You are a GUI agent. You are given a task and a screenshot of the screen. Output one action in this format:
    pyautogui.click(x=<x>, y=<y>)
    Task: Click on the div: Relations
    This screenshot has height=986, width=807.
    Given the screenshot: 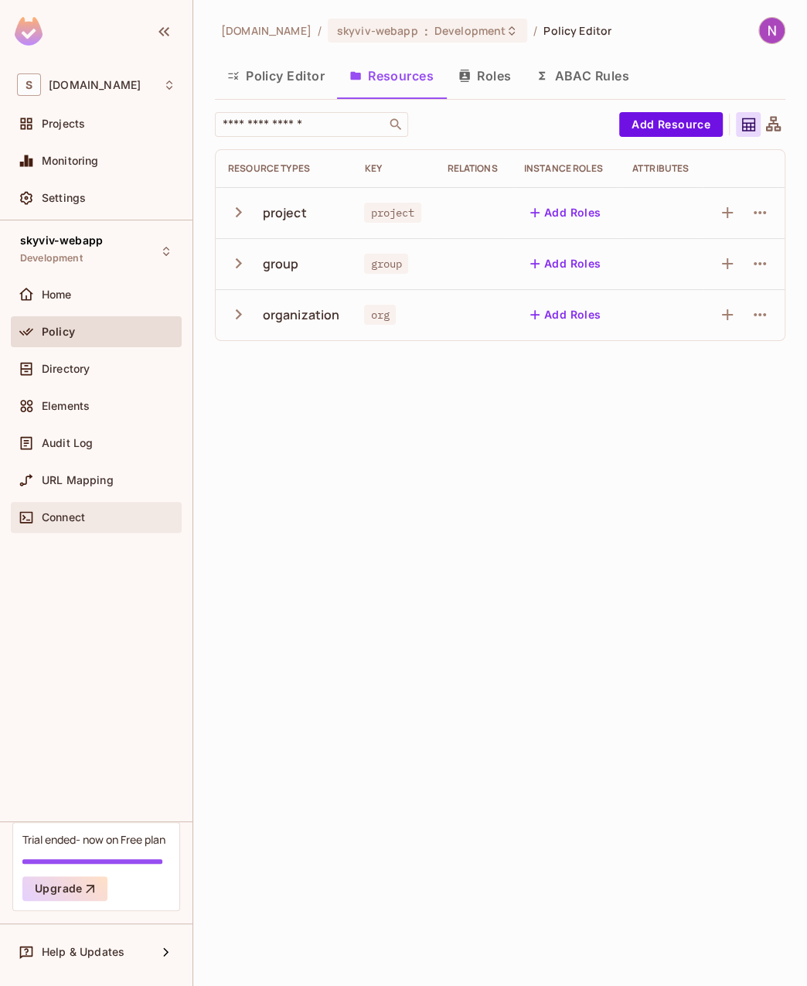 What is the action you would take?
    pyautogui.click(x=473, y=169)
    